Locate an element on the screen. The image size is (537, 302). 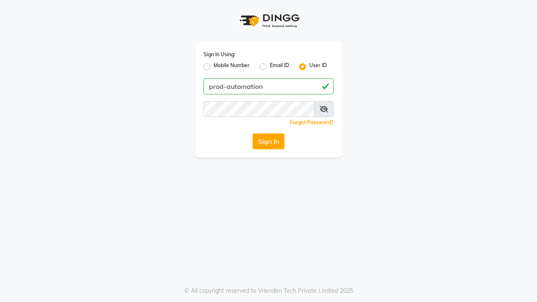
img: logo1.svg is located at coordinates (269, 21).